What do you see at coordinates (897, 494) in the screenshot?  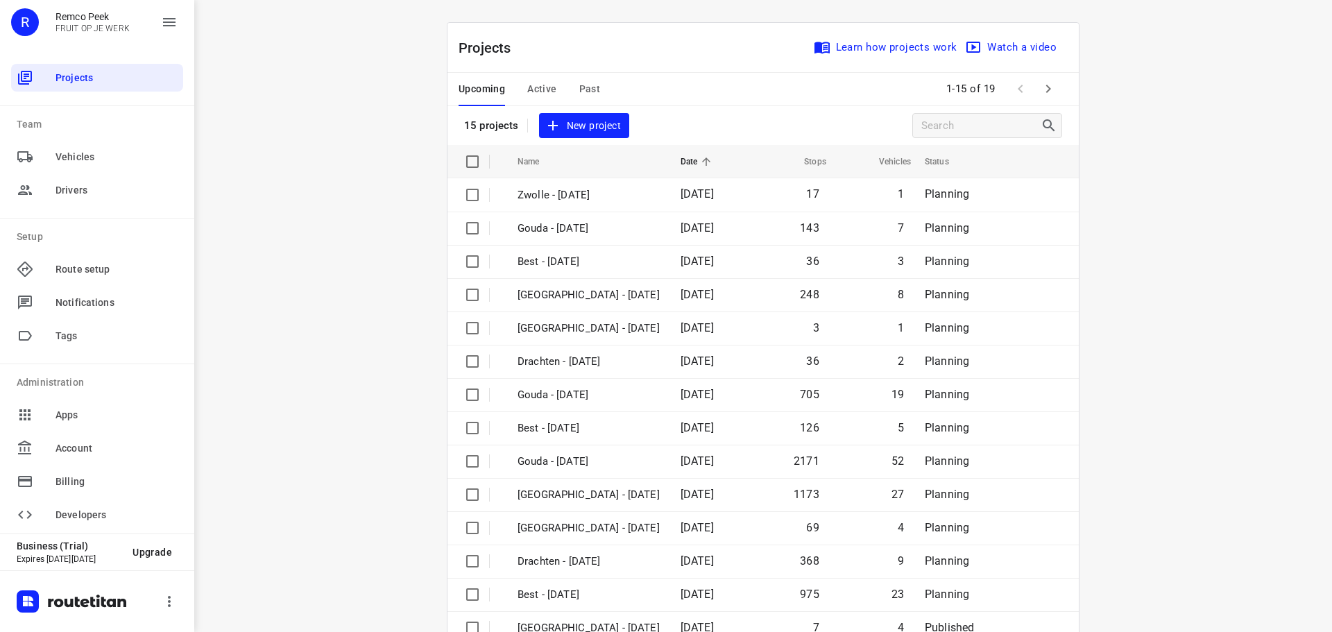 I see `span: 27` at bounding box center [897, 494].